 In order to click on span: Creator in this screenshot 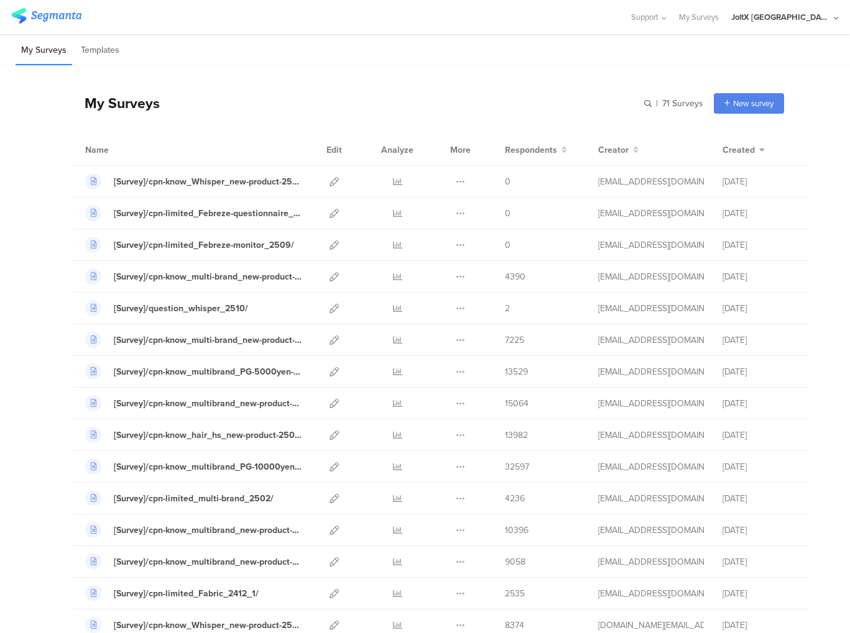, I will do `click(613, 150)`.